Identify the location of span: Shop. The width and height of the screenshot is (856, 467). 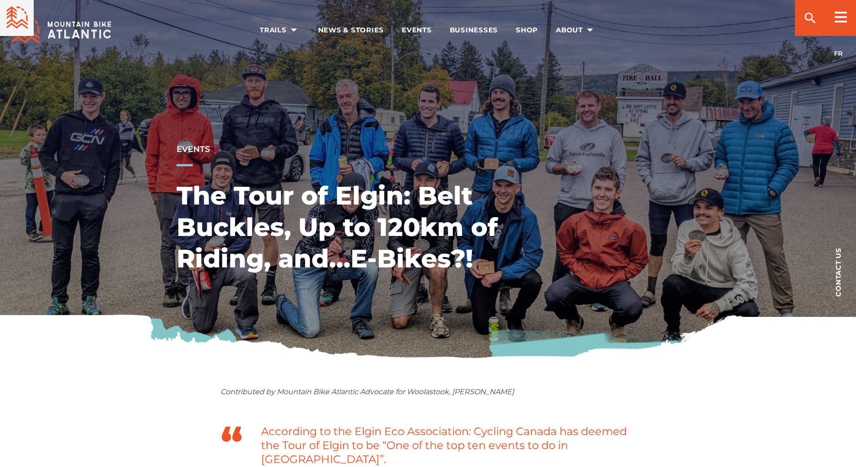
(527, 30).